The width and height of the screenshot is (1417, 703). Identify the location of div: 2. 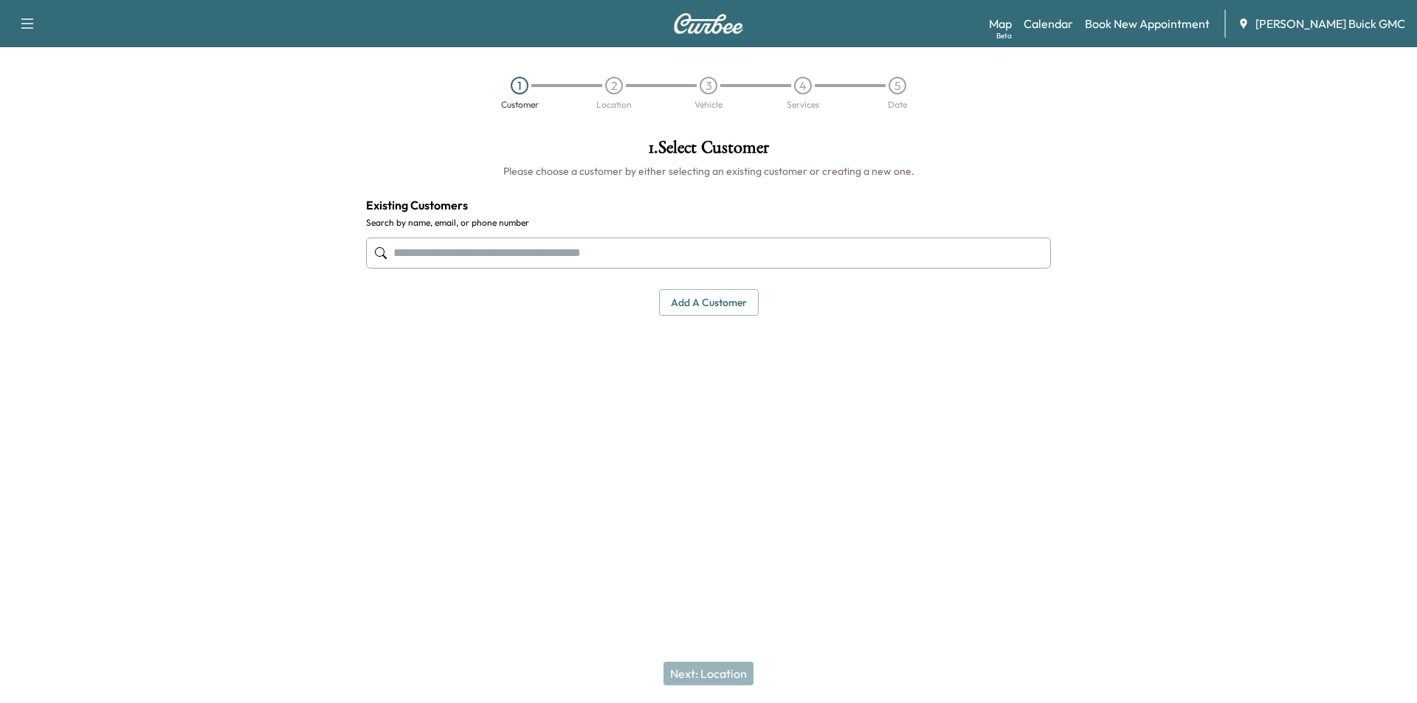
(614, 86).